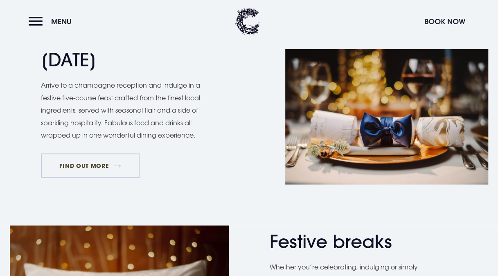 This screenshot has height=276, width=498. Describe the element at coordinates (349, 241) in the screenshot. I see `h2: Festive breaks` at that location.